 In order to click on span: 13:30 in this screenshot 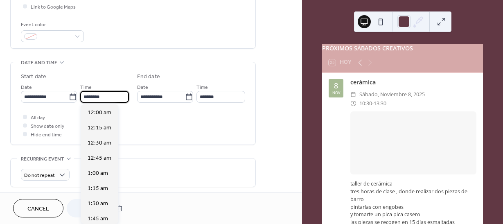, I will do `click(380, 103)`.